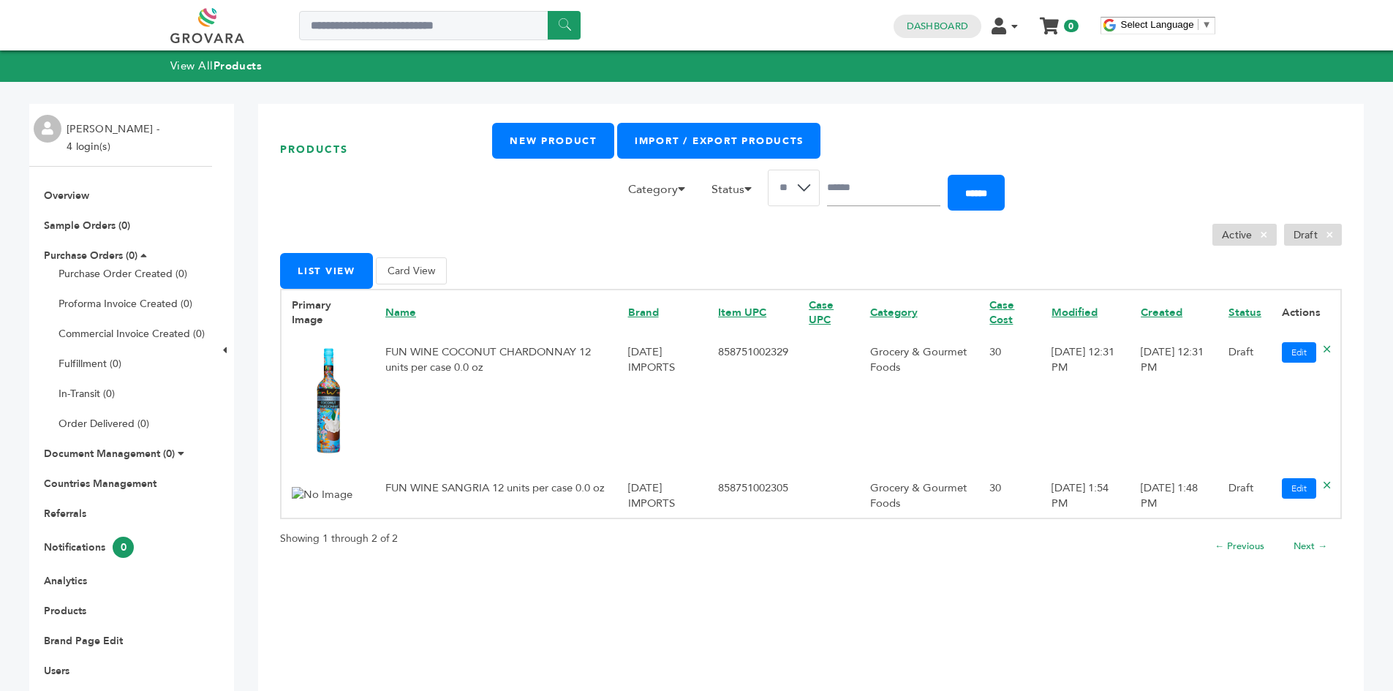 The height and width of the screenshot is (691, 1393). I want to click on a: New Product, so click(553, 140).